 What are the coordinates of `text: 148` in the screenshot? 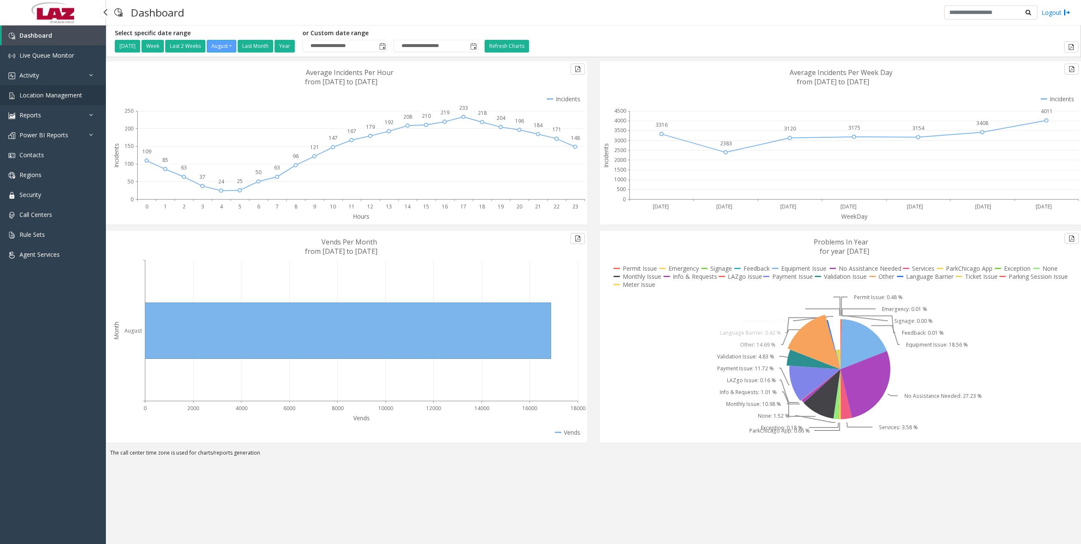 It's located at (575, 138).